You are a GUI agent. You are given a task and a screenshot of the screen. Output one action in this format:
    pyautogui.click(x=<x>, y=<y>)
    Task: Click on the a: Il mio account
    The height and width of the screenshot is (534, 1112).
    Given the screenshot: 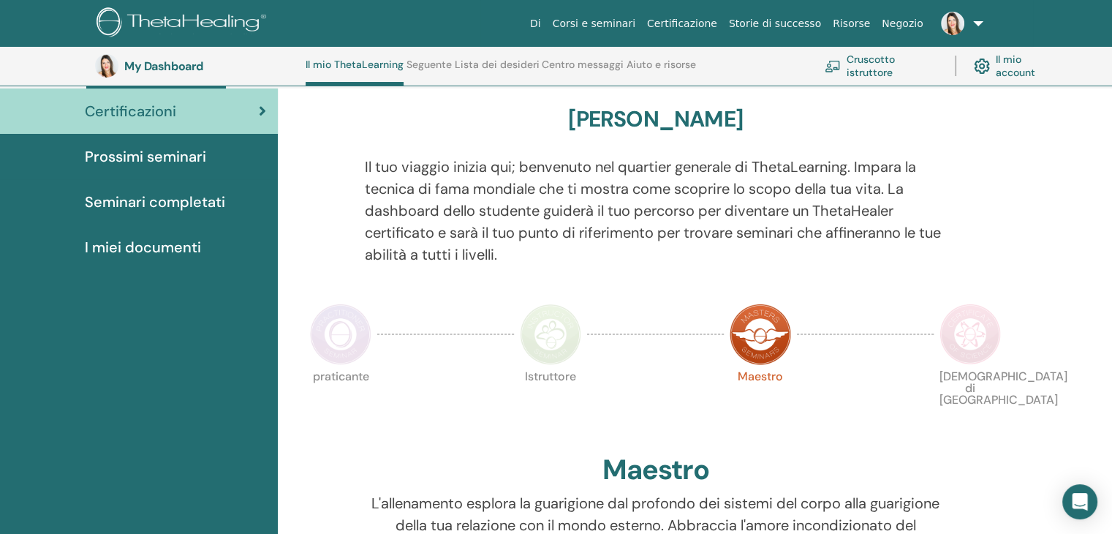 What is the action you would take?
    pyautogui.click(x=1016, y=66)
    